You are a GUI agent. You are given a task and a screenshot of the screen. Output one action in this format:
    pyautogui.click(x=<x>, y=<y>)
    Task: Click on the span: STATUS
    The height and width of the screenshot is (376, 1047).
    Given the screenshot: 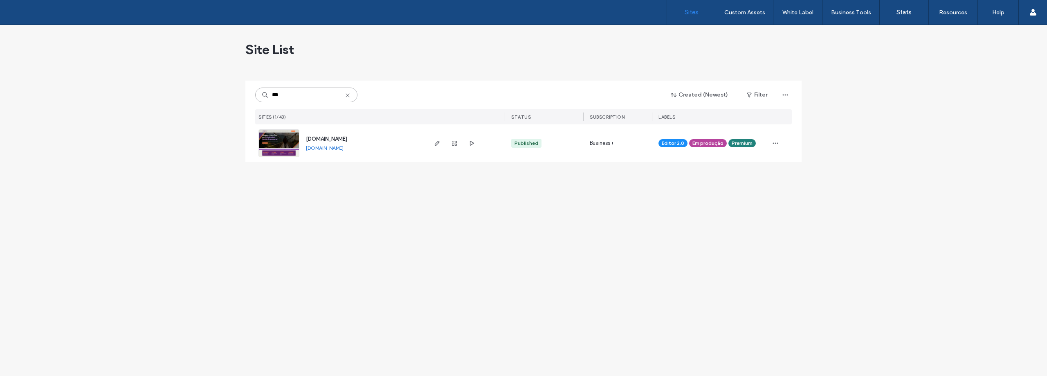 What is the action you would take?
    pyautogui.click(x=521, y=117)
    